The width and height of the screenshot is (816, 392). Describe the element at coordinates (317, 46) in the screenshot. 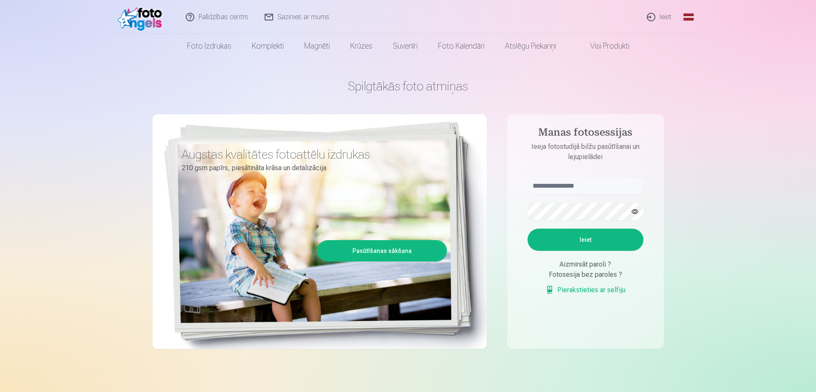

I see `a: Magnēti` at that location.